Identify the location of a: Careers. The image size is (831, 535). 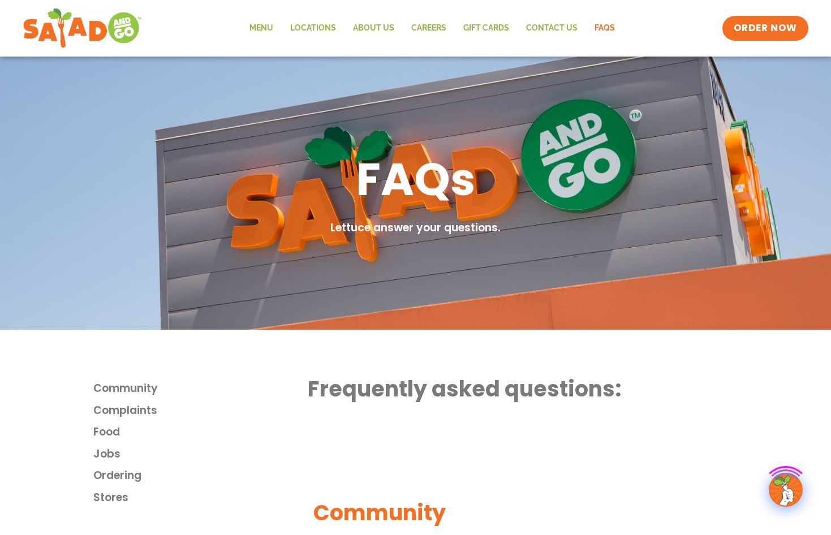
(429, 28).